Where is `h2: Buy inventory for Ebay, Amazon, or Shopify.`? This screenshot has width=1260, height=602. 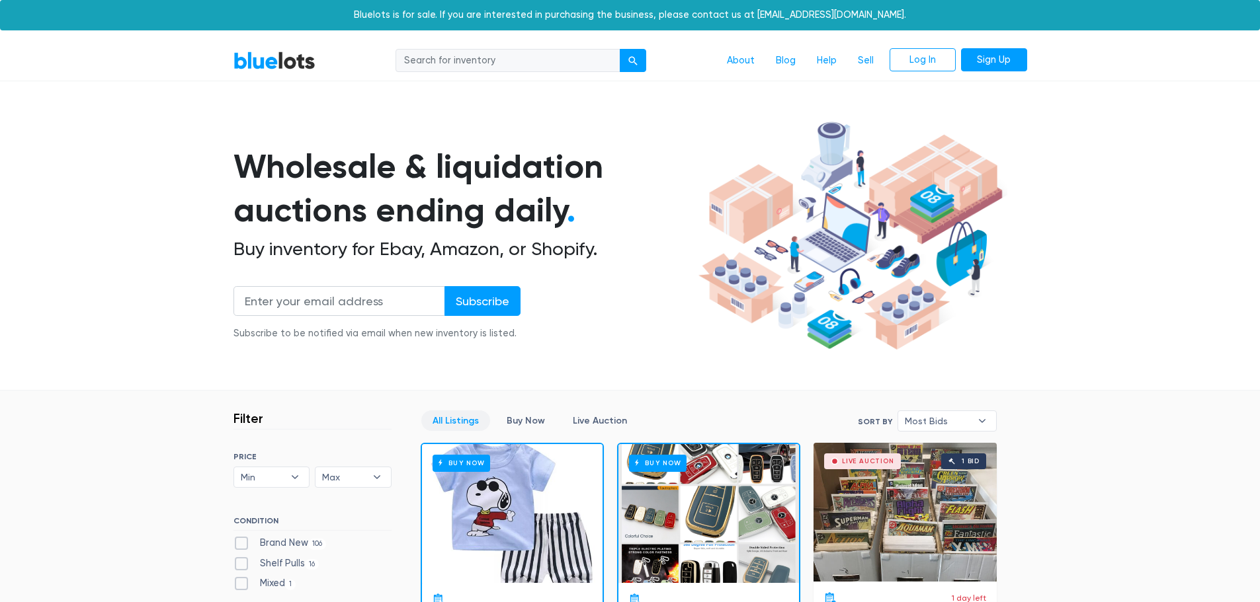 h2: Buy inventory for Ebay, Amazon, or Shopify. is located at coordinates (464, 249).